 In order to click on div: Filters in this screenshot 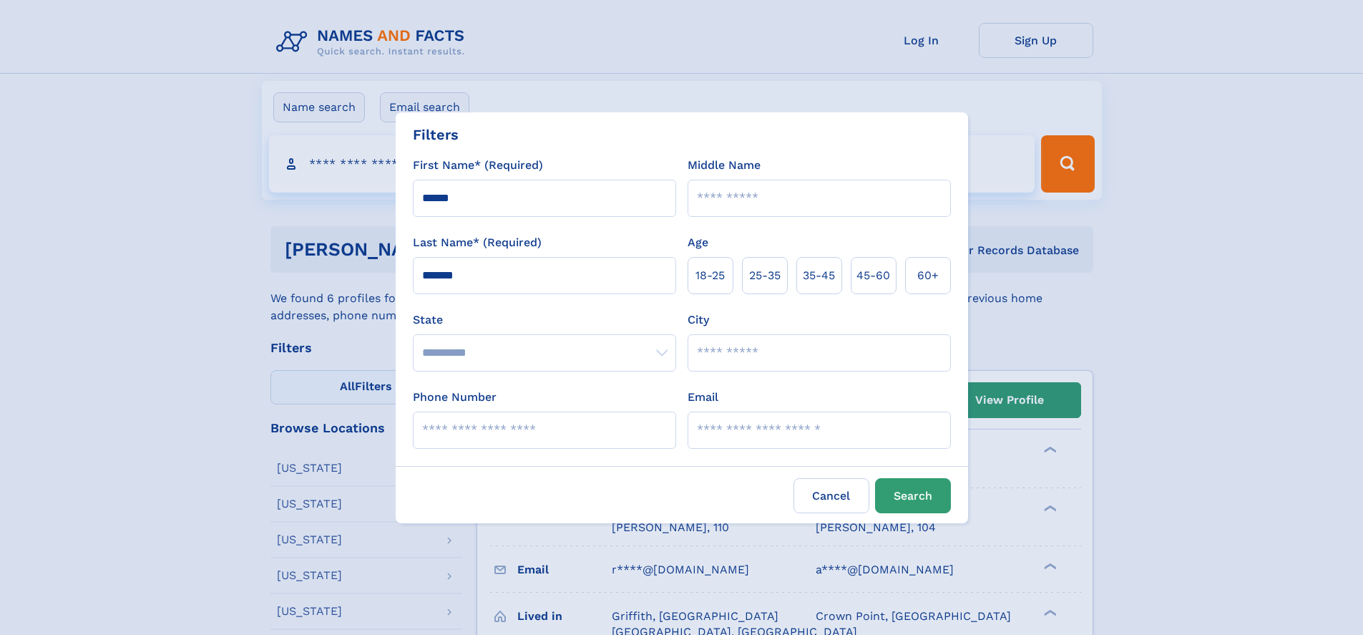, I will do `click(436, 135)`.